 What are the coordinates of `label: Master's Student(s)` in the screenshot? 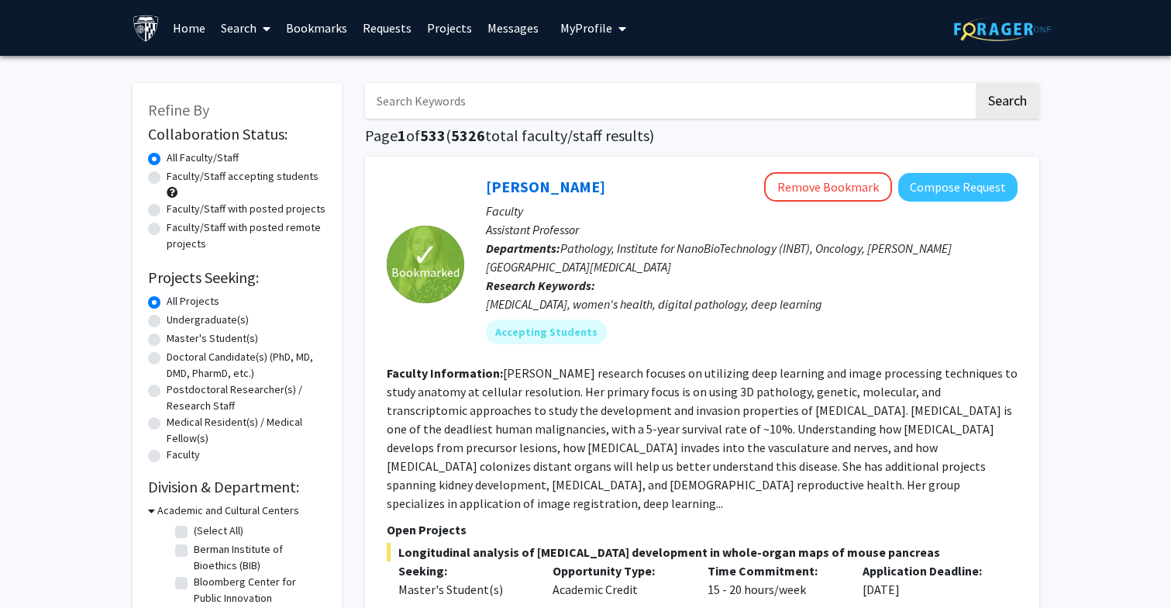 It's located at (212, 338).